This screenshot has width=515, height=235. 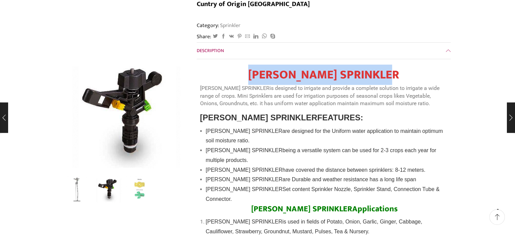 I want to click on span: is used in fields of Potato, Onion, Garlic, Ginger, Cabbage, Cauliflower, Strawberry, Groundnut, ..., so click(x=314, y=227).